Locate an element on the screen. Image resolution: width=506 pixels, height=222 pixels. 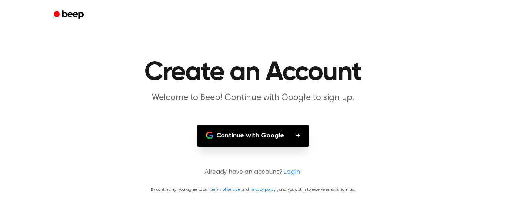
button: Continue with Google is located at coordinates (253, 136).